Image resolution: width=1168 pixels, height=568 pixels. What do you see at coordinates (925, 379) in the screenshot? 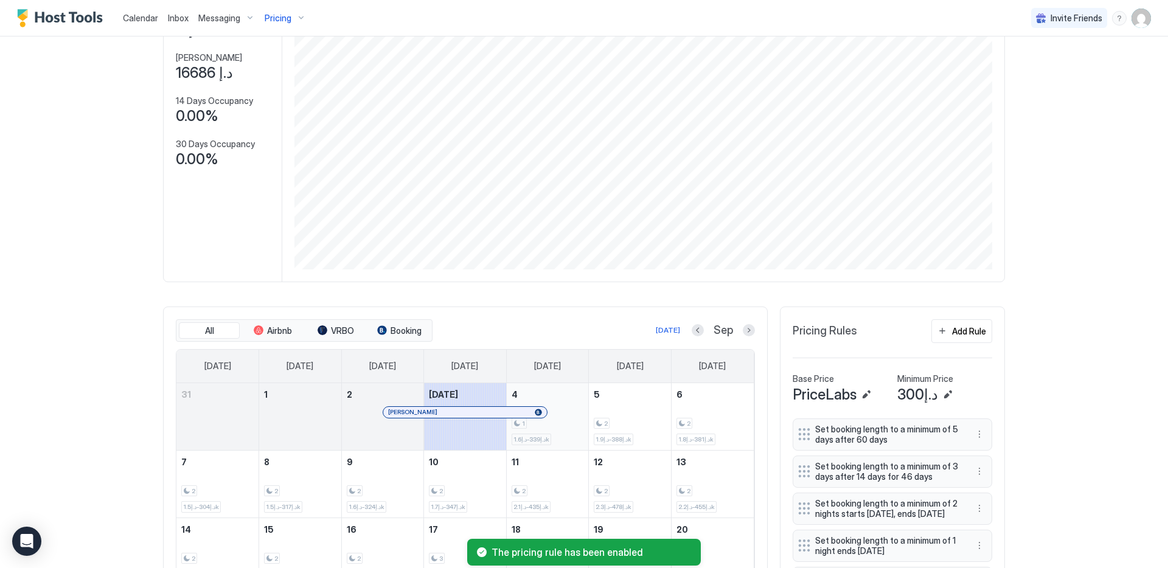
I see `span: Minimum Price` at bounding box center [925, 379].